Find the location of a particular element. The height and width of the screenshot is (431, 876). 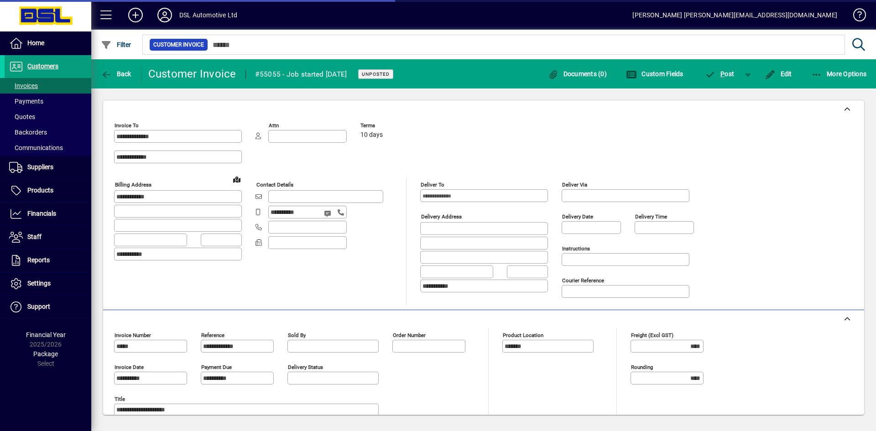

button: Edit is located at coordinates (778, 74).